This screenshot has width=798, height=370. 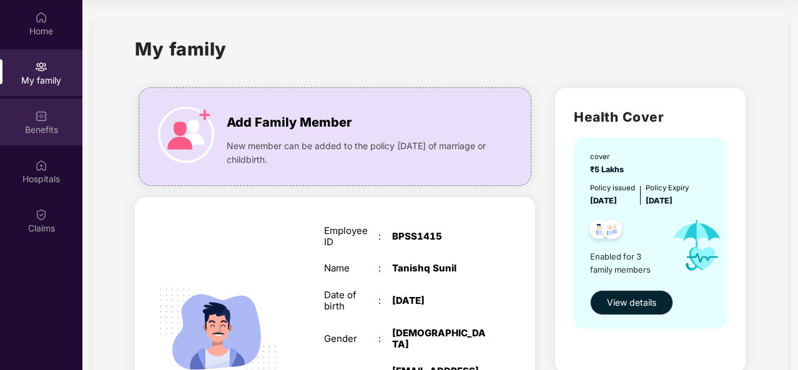 What do you see at coordinates (626, 263) in the screenshot?
I see `span: Enabled for 3 family members` at bounding box center [626, 263].